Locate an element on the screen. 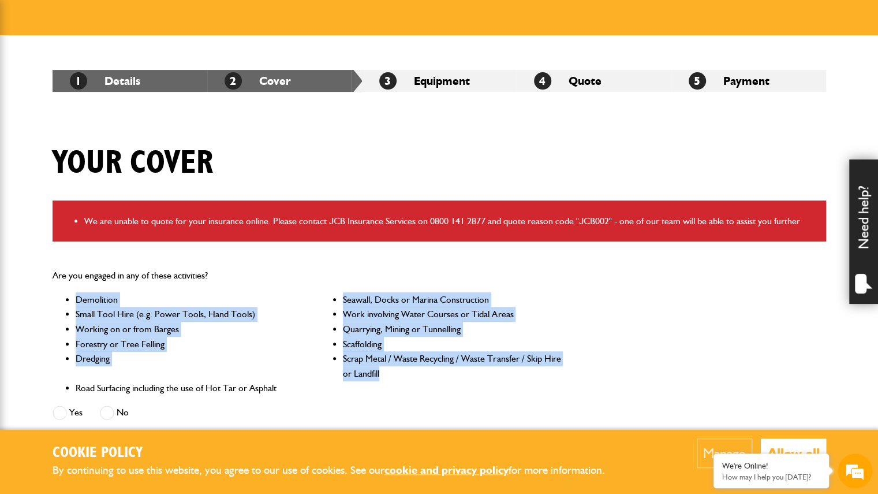 The width and height of the screenshot is (878, 494). a: cookie and privacy policy is located at coordinates (446, 469).